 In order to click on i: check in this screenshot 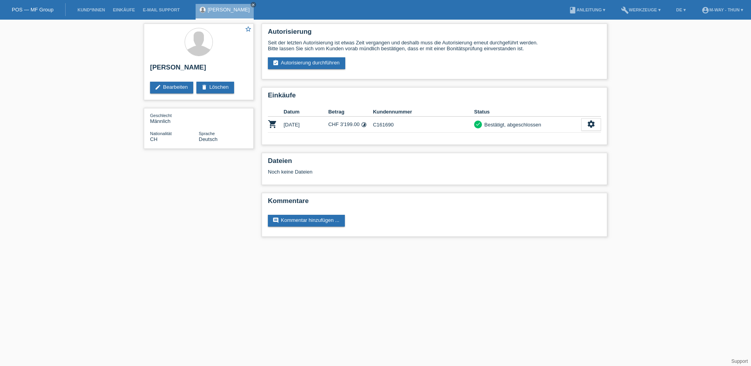, I will do `click(478, 124)`.